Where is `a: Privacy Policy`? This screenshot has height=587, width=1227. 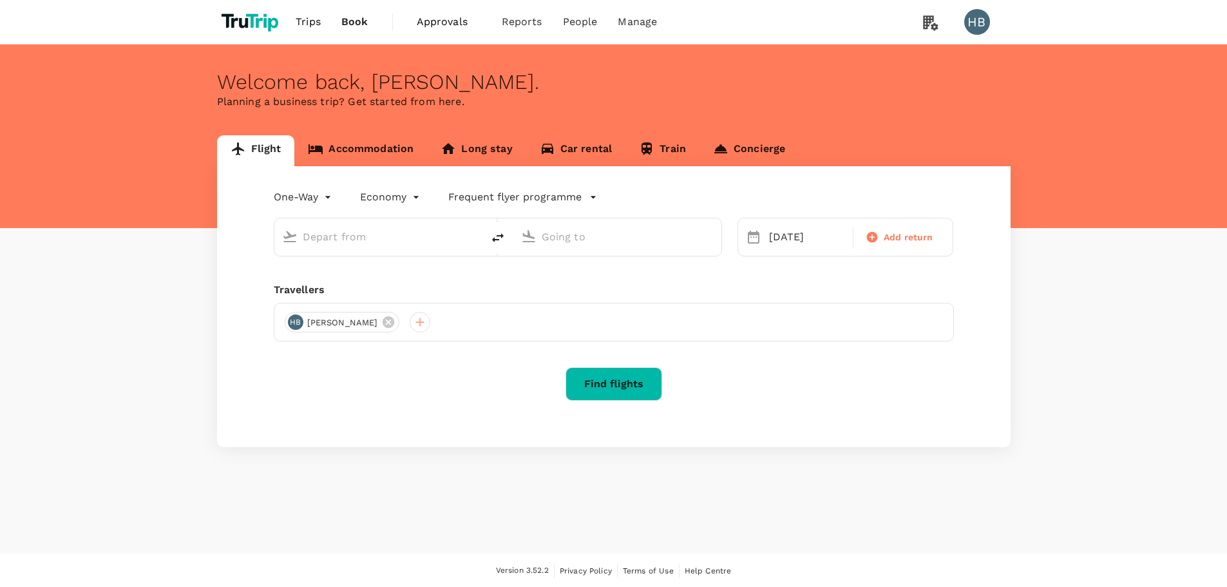
a: Privacy Policy is located at coordinates (586, 571).